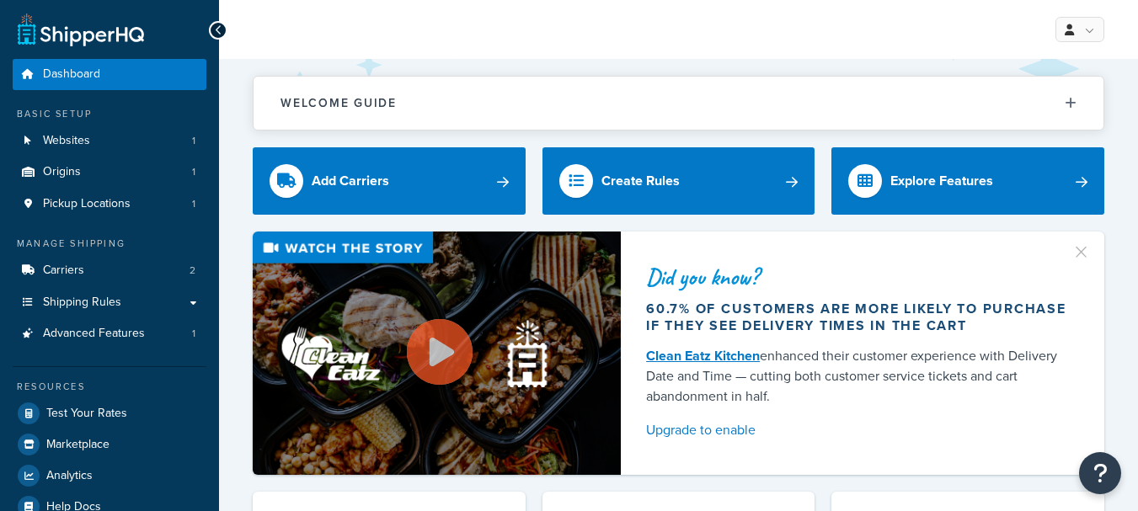 This screenshot has width=1138, height=511. I want to click on li: Shipping Rules, so click(110, 302).